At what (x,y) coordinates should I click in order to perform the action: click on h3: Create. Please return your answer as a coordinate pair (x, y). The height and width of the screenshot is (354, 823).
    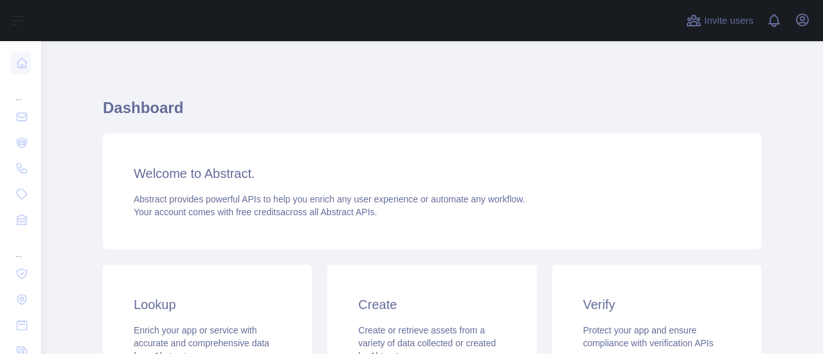
    Looking at the image, I should click on (431, 305).